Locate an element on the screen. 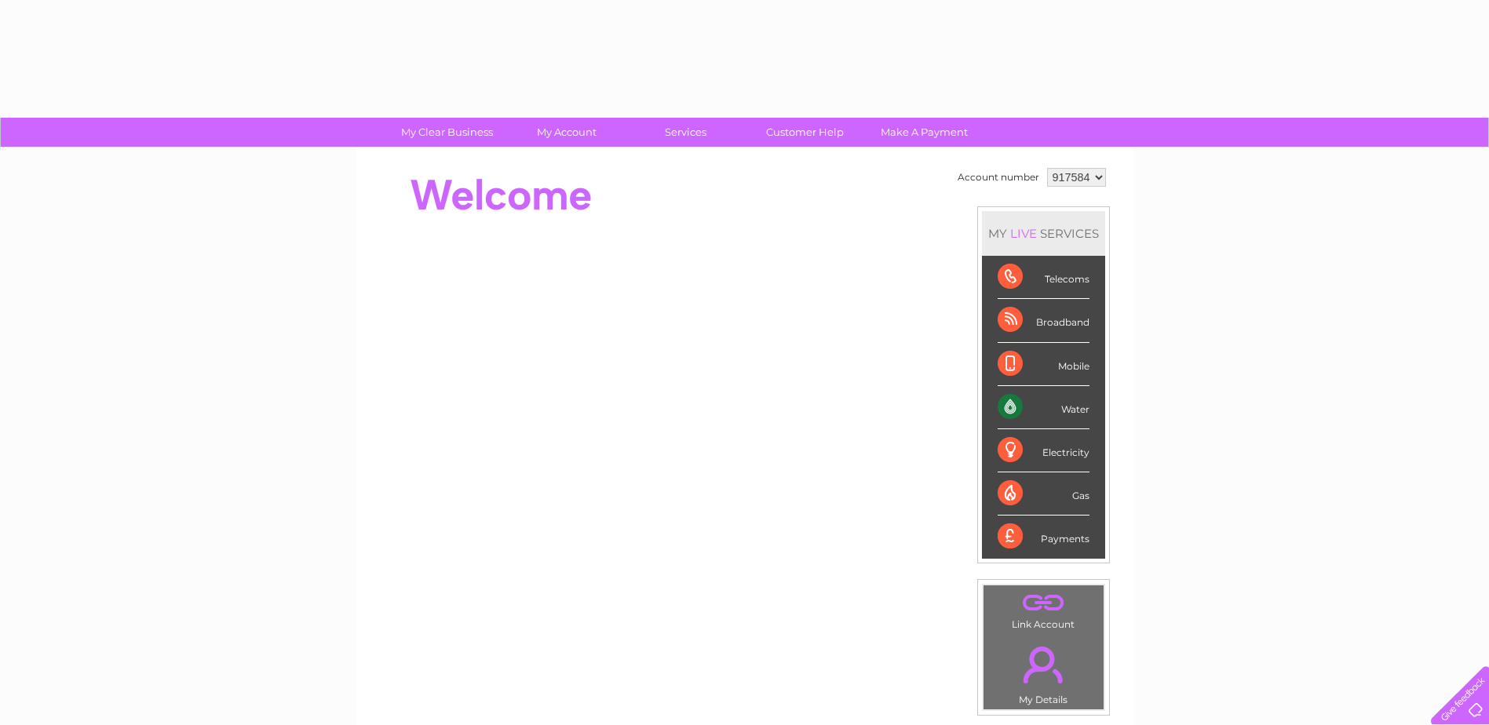 This screenshot has width=1489, height=725. div: Telecoms is located at coordinates (1043, 277).